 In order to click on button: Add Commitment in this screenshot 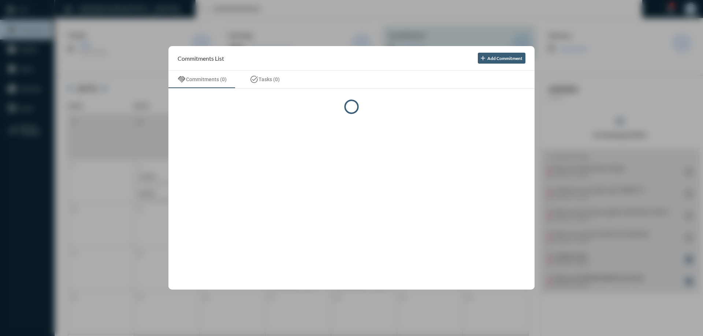, I will do `click(502, 58)`.